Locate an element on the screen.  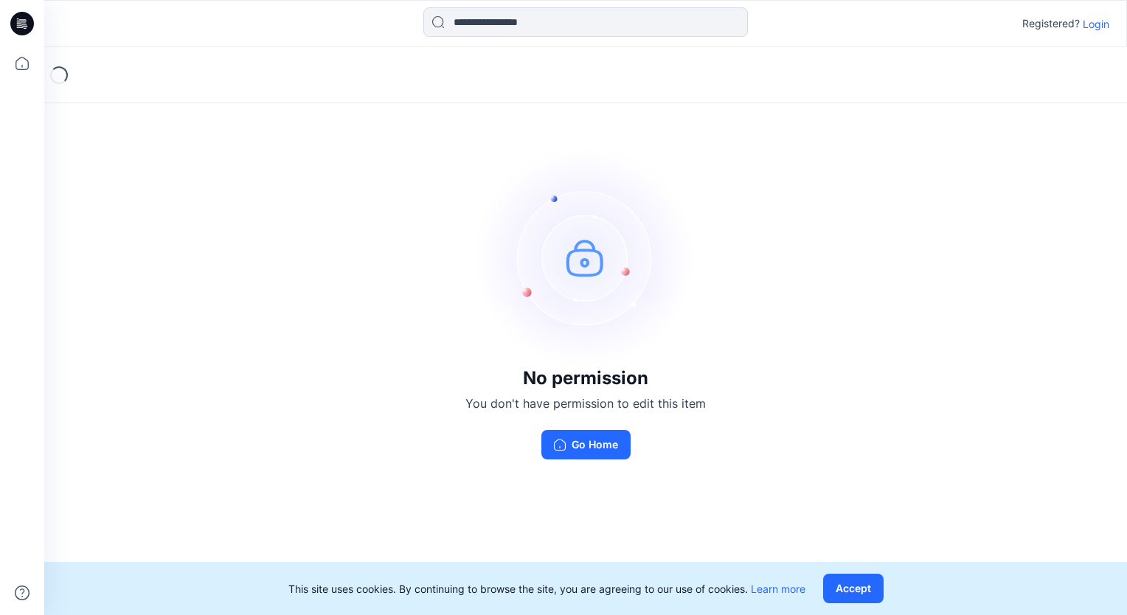
img: no-perm.svg is located at coordinates (586, 257).